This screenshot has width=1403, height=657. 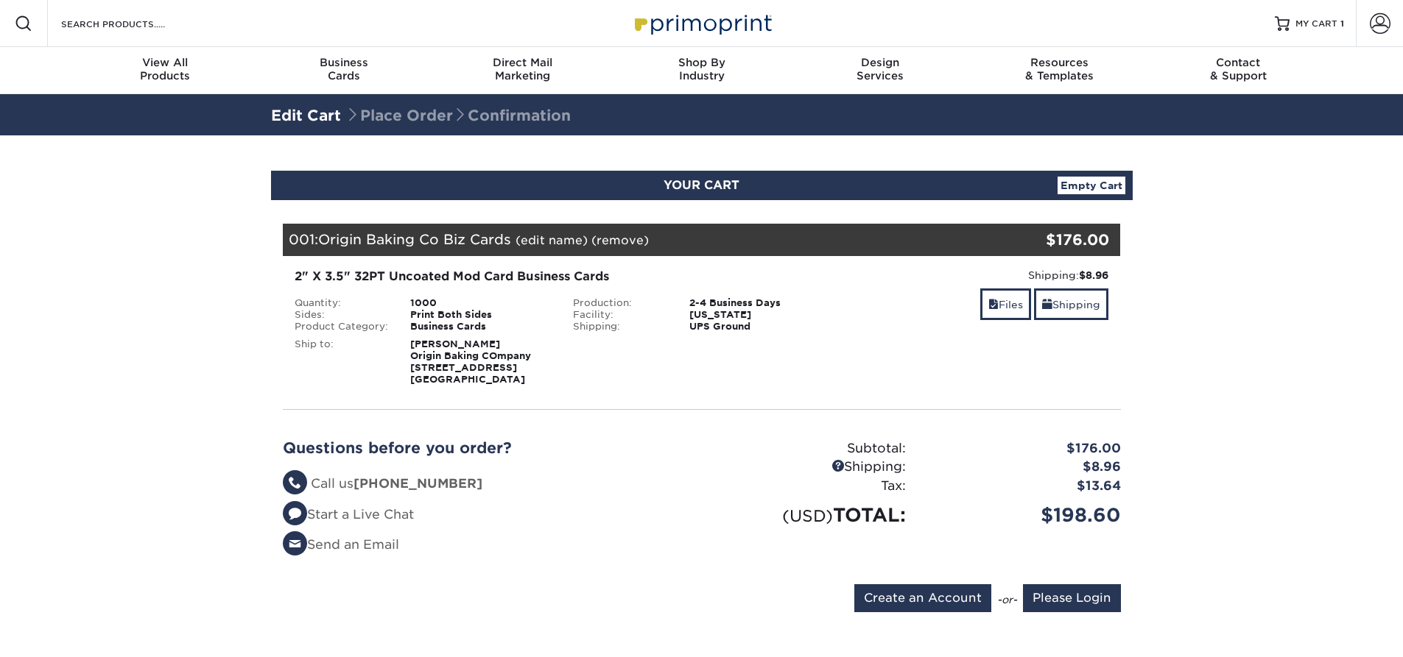 What do you see at coordinates (458, 116) in the screenshot?
I see `span: Place Order Confirmation` at bounding box center [458, 116].